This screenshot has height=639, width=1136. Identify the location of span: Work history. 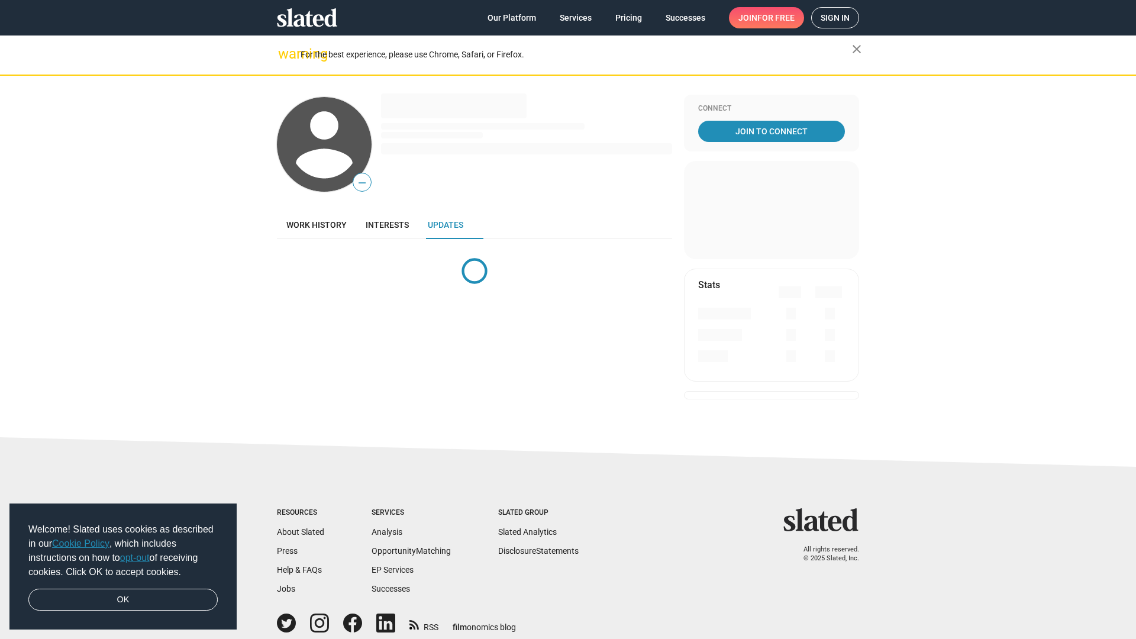
(317, 225).